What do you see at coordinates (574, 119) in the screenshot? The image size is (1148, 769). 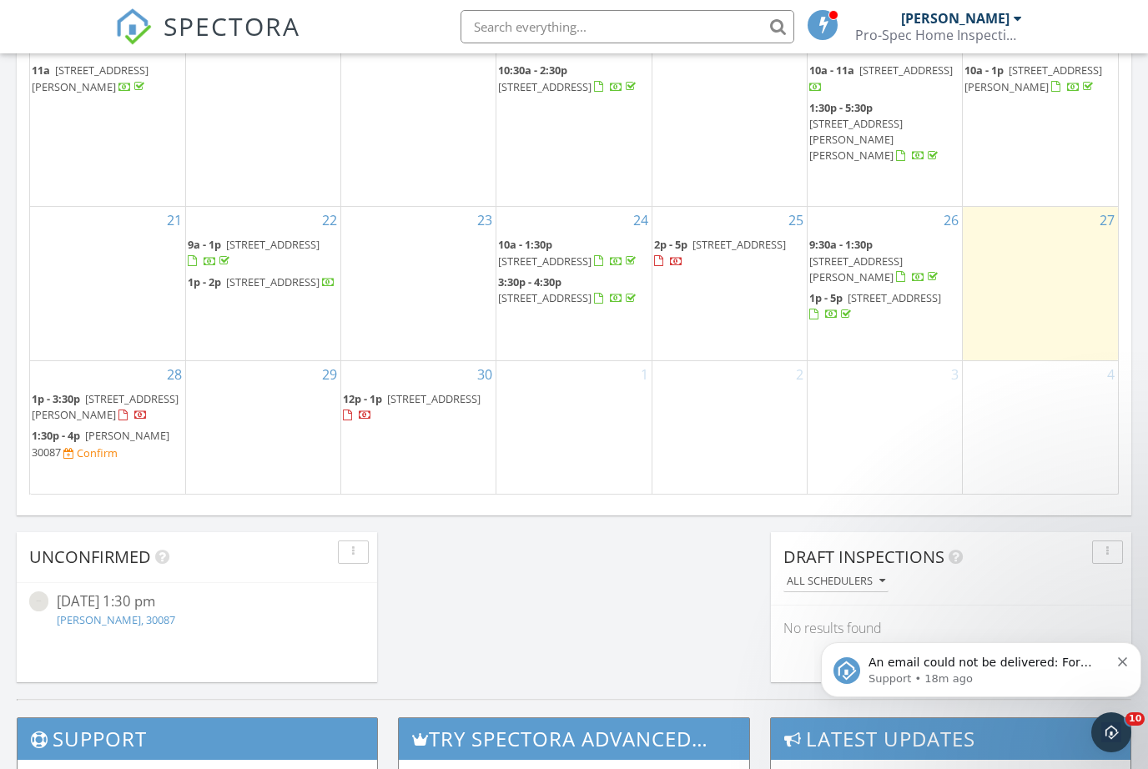 I see `td: Go to September 17, 2025` at bounding box center [574, 119].